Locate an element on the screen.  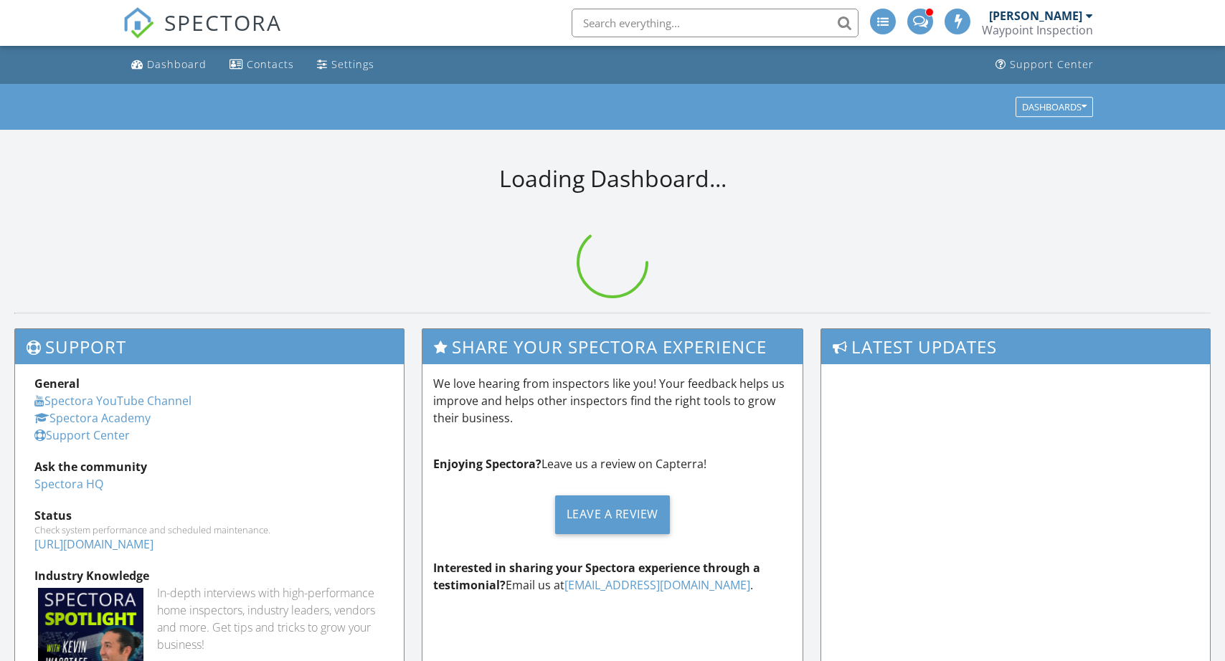
div: Check system performance and scheduled maintenance. is located at coordinates (209, 530).